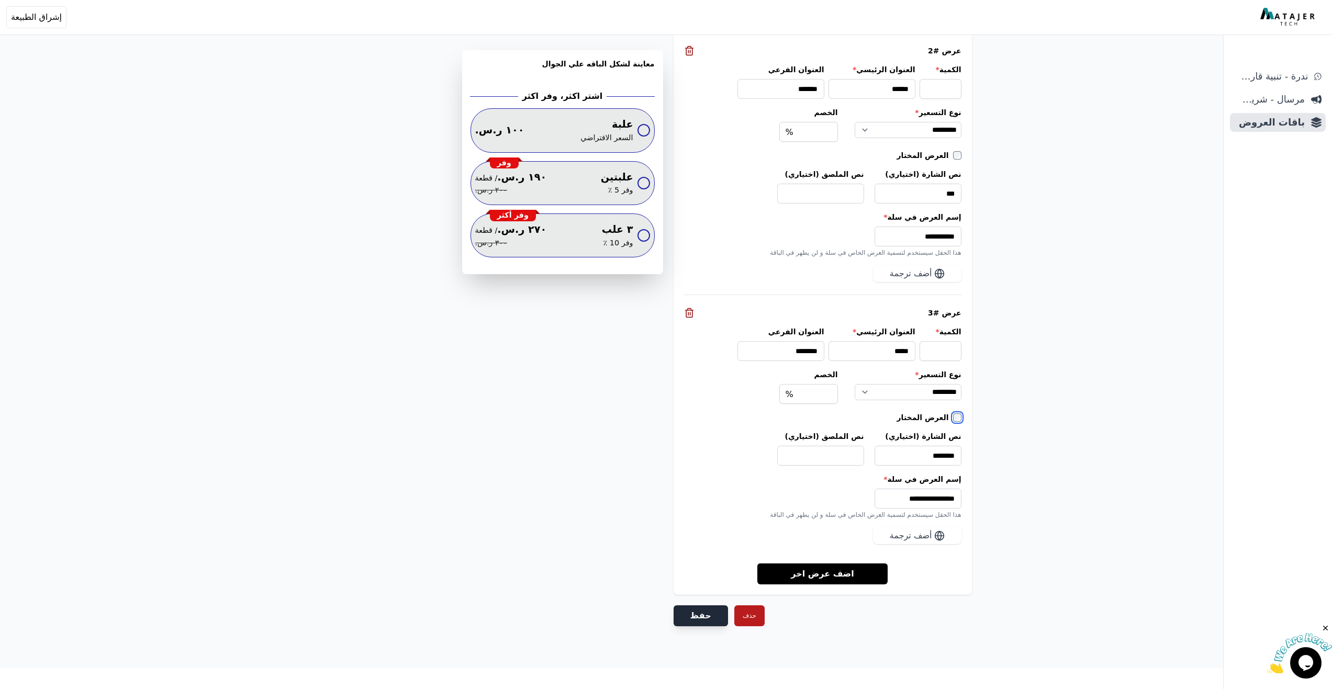 This screenshot has height=689, width=1332. What do you see at coordinates (491, 243) in the screenshot?
I see `span: ٣٠٠ ر.س.` at bounding box center [491, 243].